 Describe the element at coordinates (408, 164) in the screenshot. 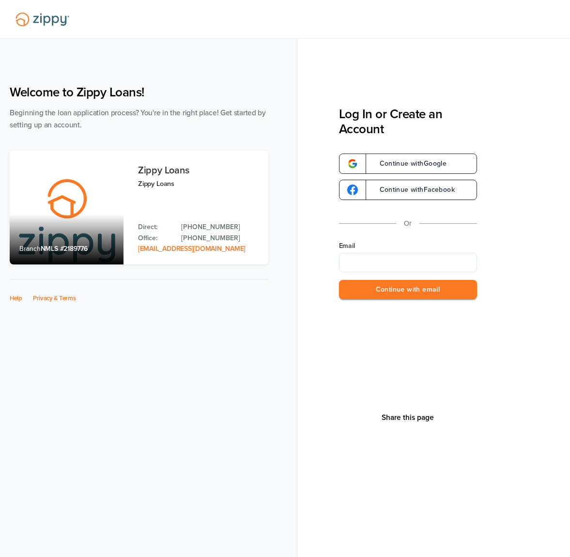

I see `span: Continue with Google` at that location.